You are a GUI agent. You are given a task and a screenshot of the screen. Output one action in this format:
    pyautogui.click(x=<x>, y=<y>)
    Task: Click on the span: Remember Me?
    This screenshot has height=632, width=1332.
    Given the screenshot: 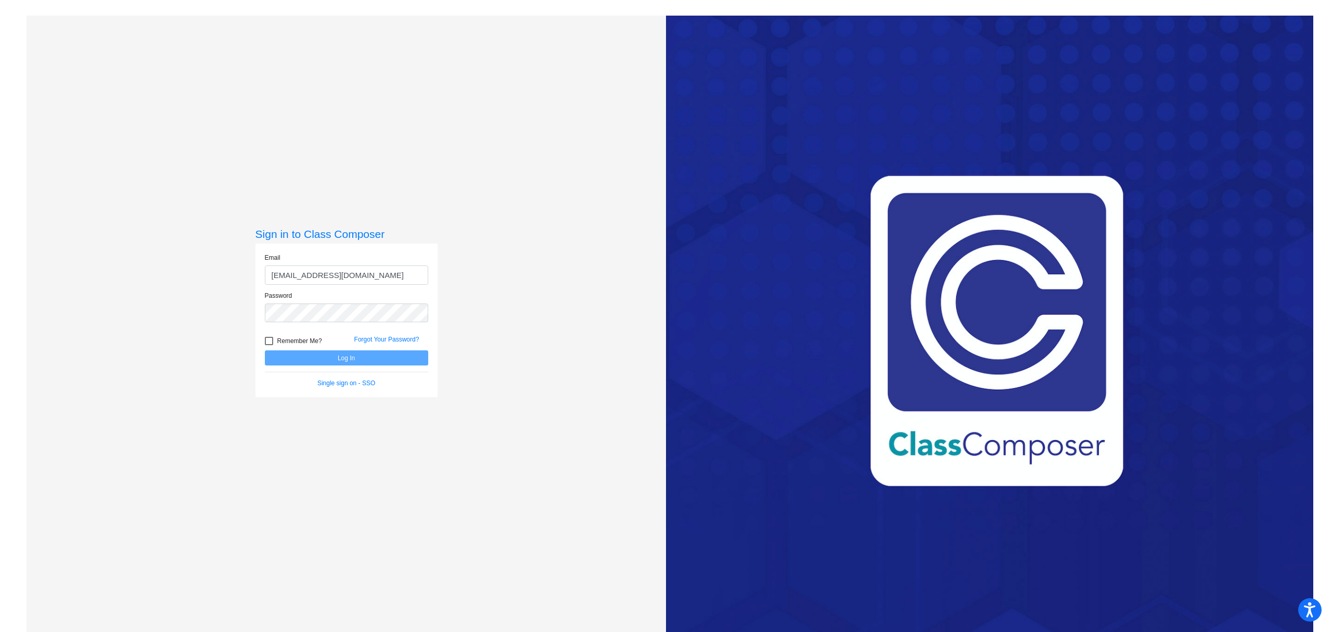 What is the action you would take?
    pyautogui.click(x=300, y=341)
    